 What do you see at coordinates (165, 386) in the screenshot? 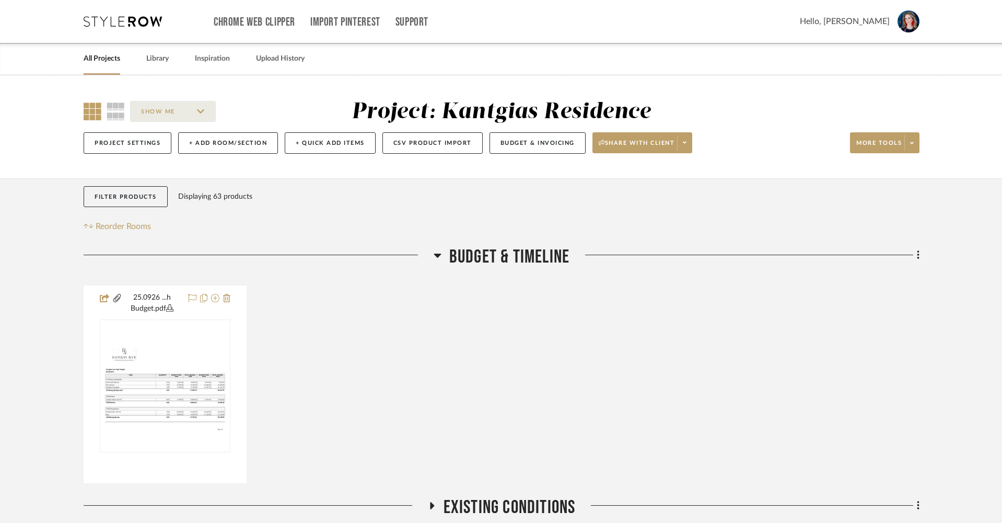
I see `img: 25.0926 Low High Budget` at bounding box center [165, 386].